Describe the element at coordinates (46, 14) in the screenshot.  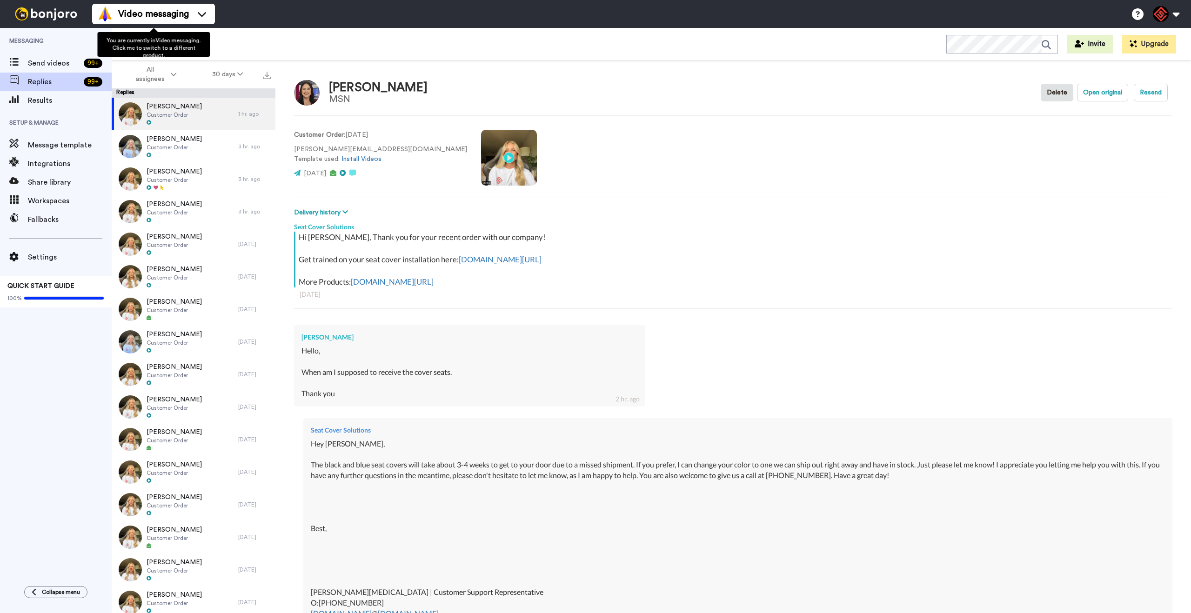
I see `img: bj-logo-header-white.svg` at that location.